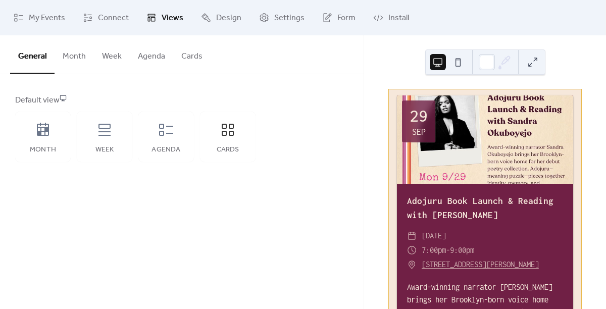 This screenshot has height=309, width=606. I want to click on div: Agenda, so click(166, 150).